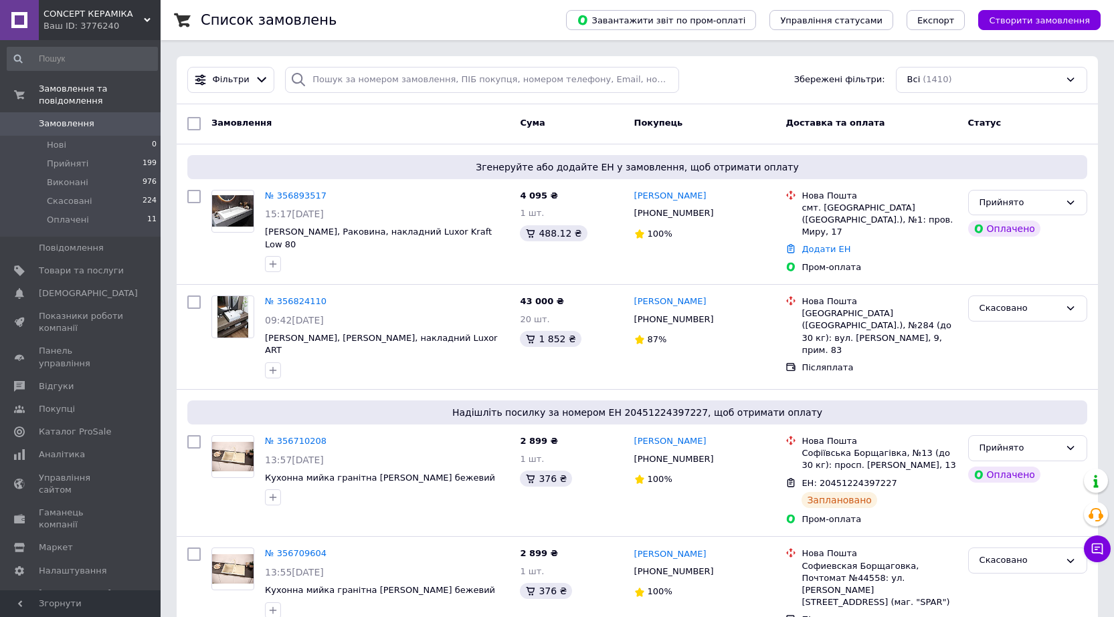 Image resolution: width=1114 pixels, height=617 pixels. I want to click on span: Скасовані, so click(70, 201).